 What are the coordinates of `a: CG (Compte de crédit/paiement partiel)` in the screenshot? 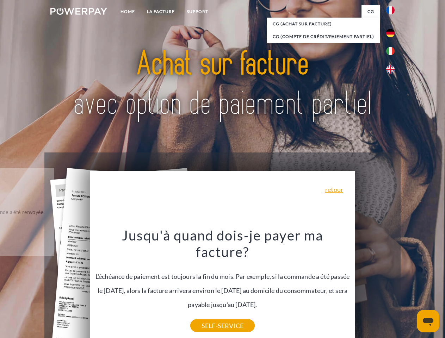 It's located at (324, 37).